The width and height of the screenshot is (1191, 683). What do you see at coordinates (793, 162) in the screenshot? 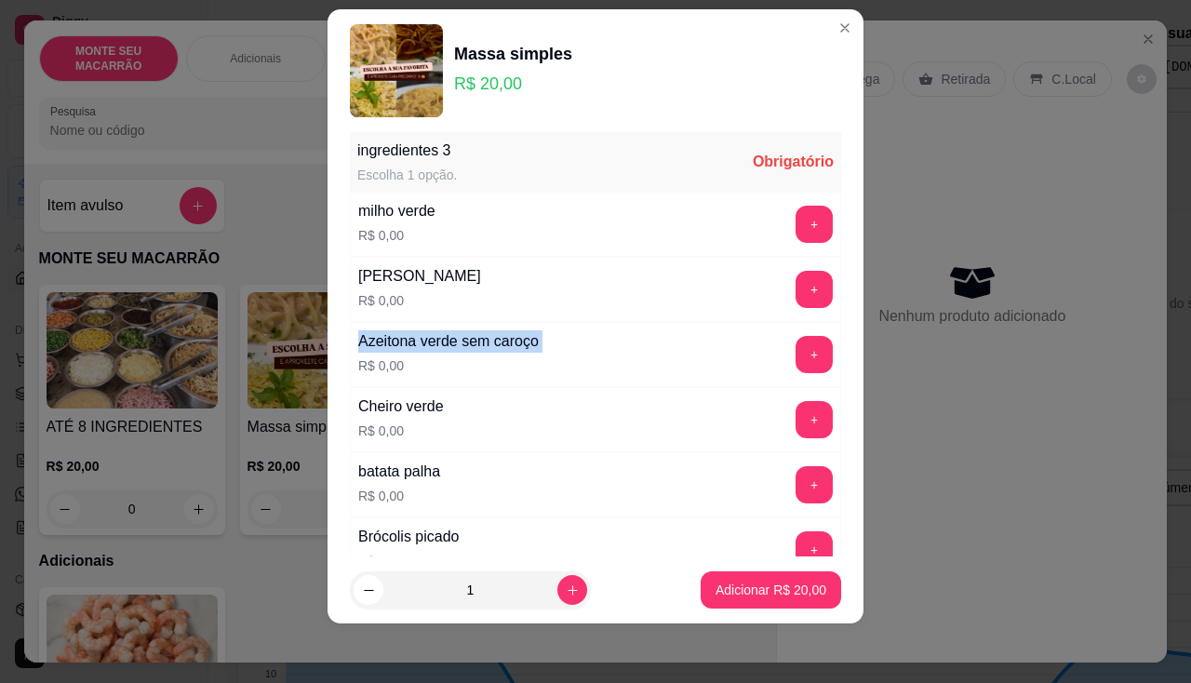
I see `div: Obrigatório` at bounding box center [793, 162].